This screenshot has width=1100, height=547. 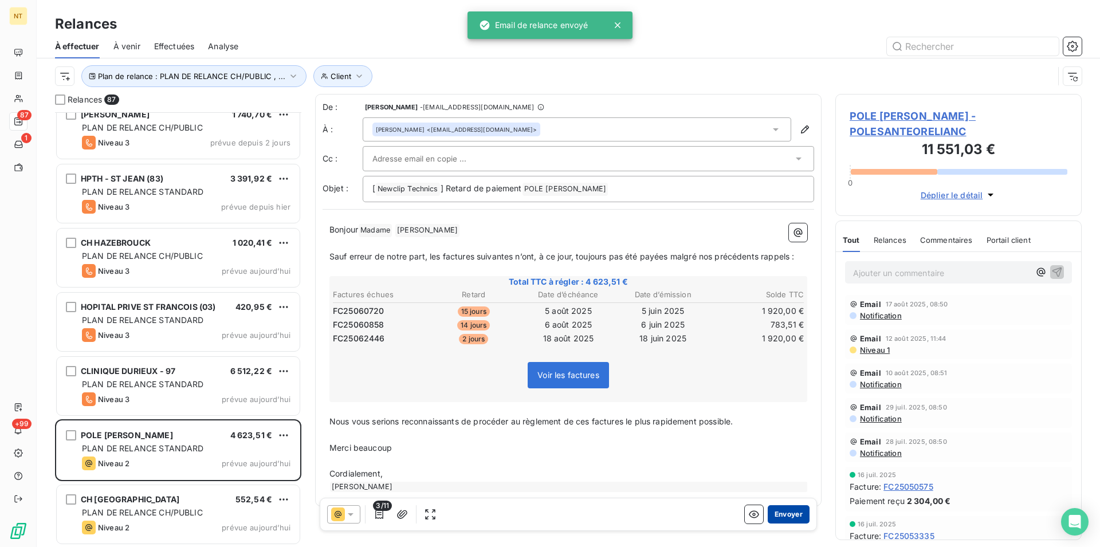 I want to click on div: NT, so click(x=18, y=16).